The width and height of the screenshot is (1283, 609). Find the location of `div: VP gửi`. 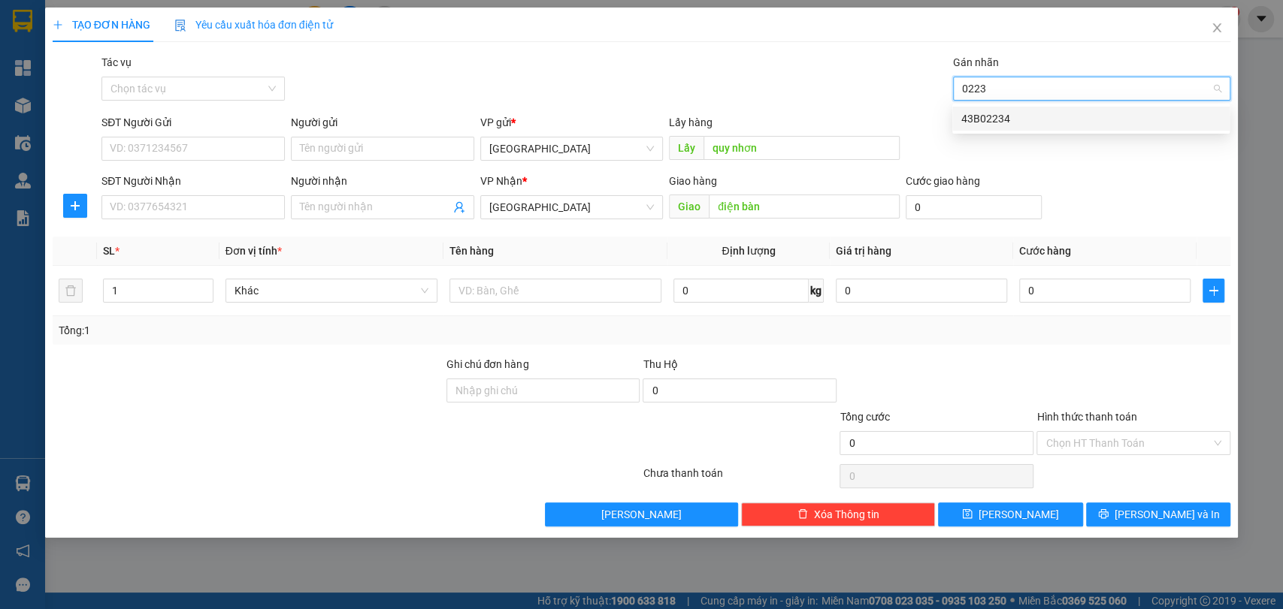

div: VP gửi is located at coordinates (572, 122).